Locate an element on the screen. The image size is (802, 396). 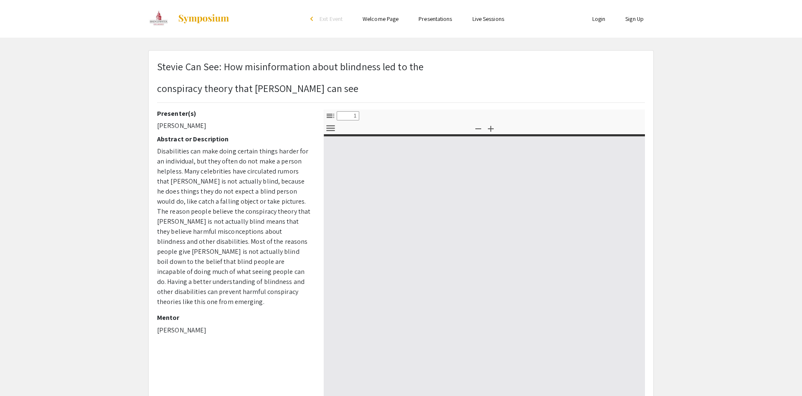
button: Zoom In is located at coordinates (491, 128).